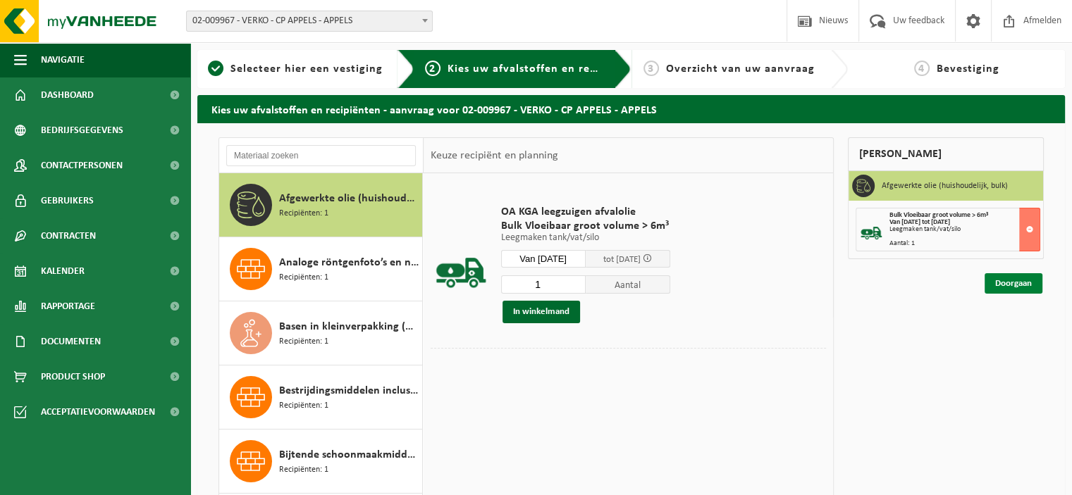 Image resolution: width=1072 pixels, height=495 pixels. What do you see at coordinates (967, 69) in the screenshot?
I see `span: Bevestiging` at bounding box center [967, 69].